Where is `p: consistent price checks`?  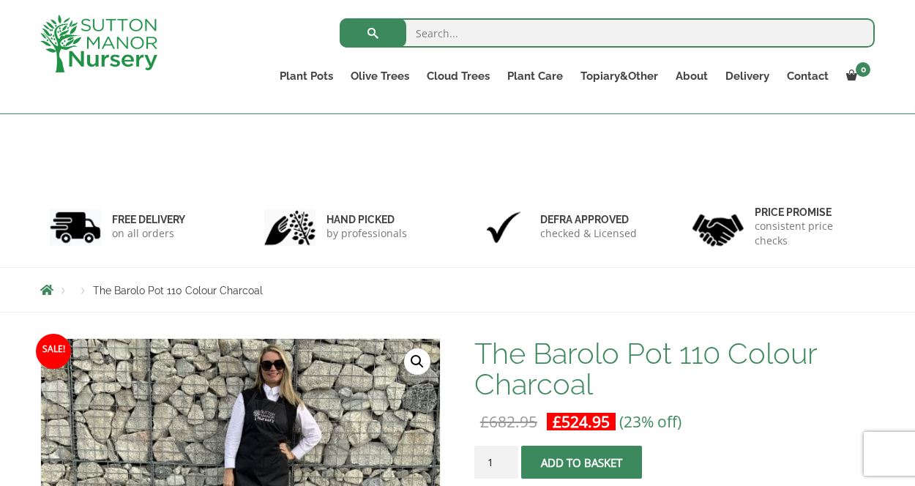 p: consistent price checks is located at coordinates (810, 234).